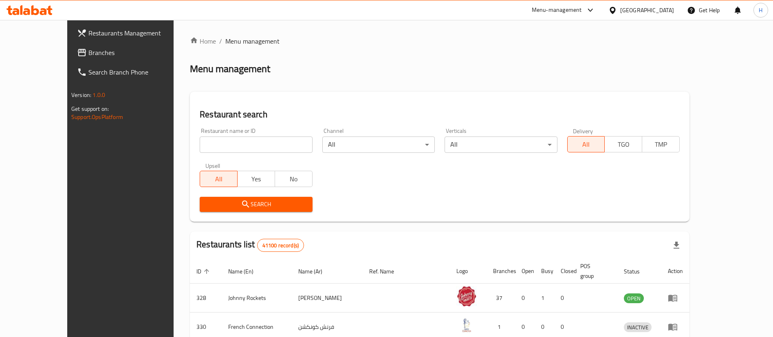 The height and width of the screenshot is (337, 773). I want to click on th: Open, so click(525, 271).